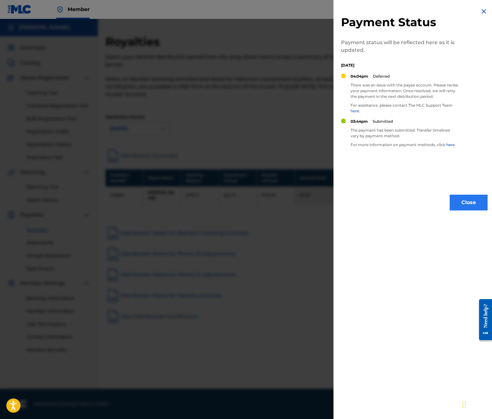 The height and width of the screenshot is (419, 492). Describe the element at coordinates (468, 203) in the screenshot. I see `button: Close` at that location.